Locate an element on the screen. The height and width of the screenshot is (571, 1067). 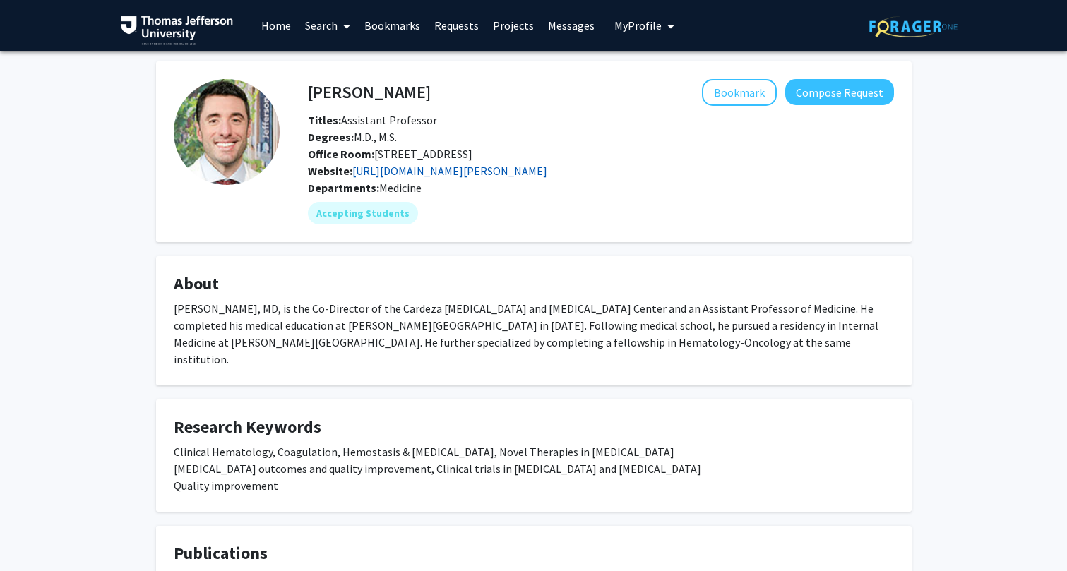
span: Medicine is located at coordinates (400, 188).